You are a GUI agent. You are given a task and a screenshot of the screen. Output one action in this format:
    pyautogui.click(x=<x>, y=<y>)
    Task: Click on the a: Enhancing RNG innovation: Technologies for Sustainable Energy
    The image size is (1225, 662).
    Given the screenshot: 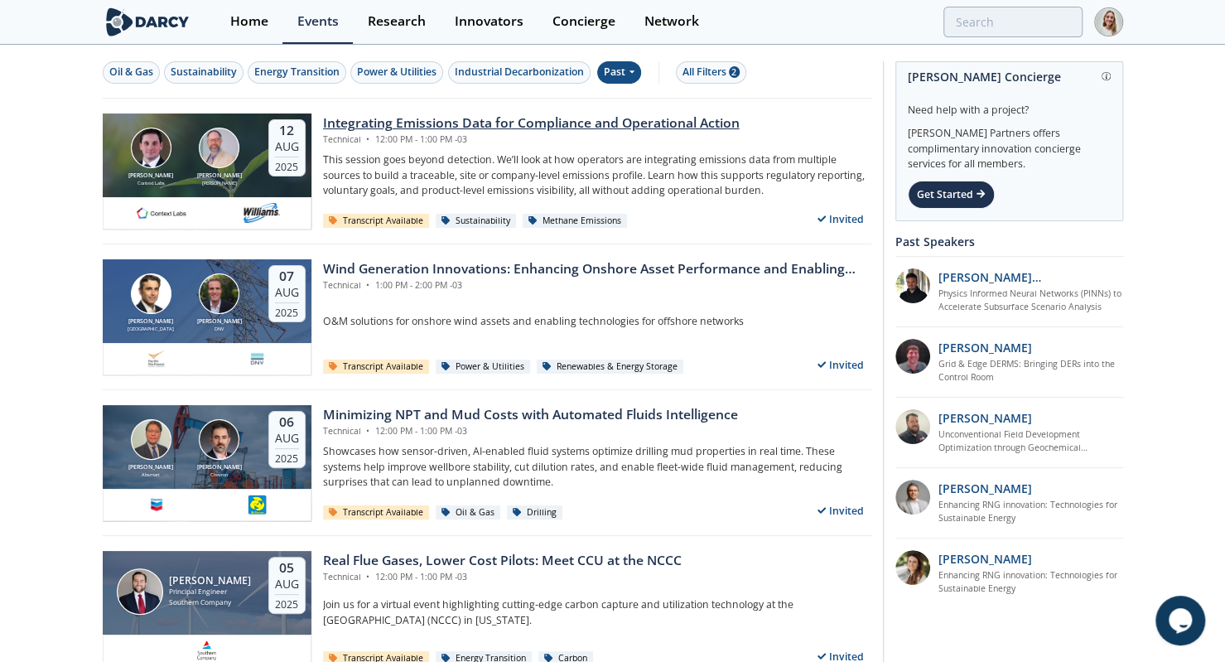 What is the action you would take?
    pyautogui.click(x=1030, y=582)
    